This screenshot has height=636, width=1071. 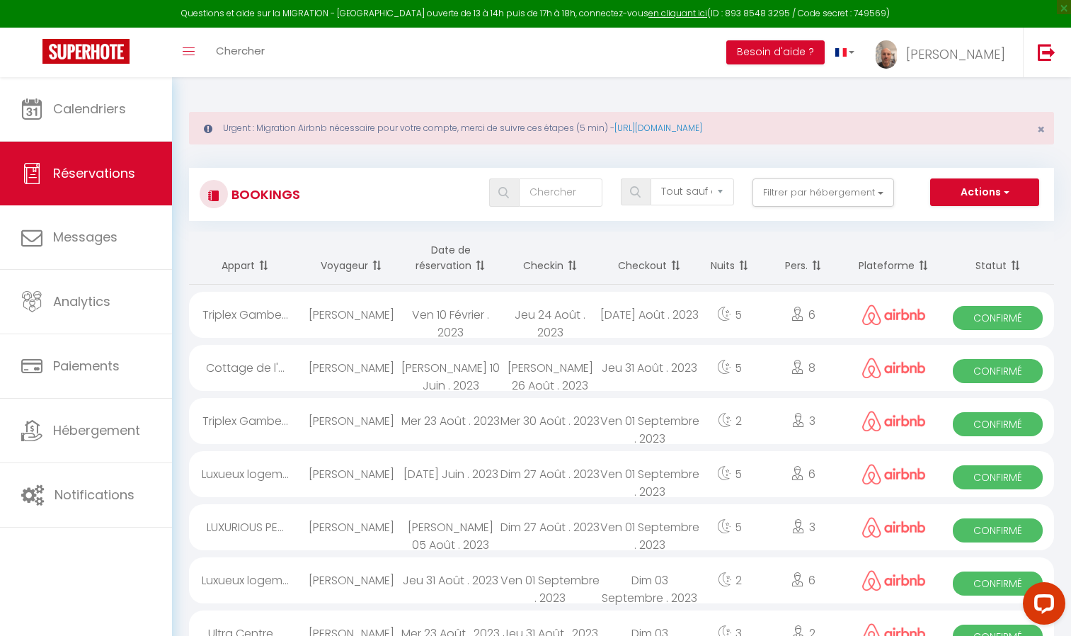 What do you see at coordinates (81, 301) in the screenshot?
I see `span: Analytics` at bounding box center [81, 301].